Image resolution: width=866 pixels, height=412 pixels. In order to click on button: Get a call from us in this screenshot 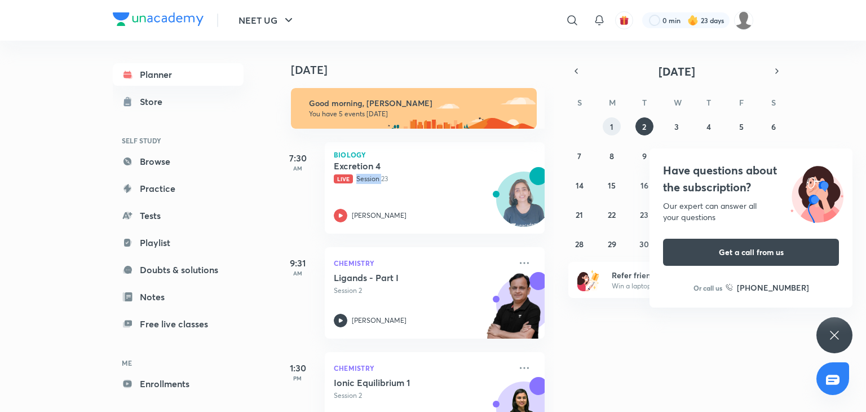, I will do `click(751, 252)`.